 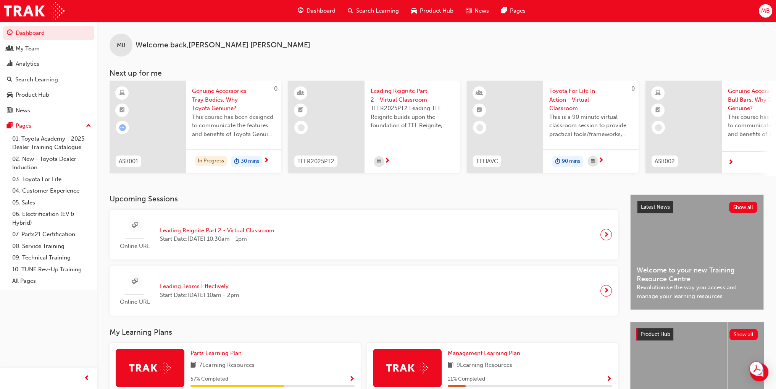 What do you see at coordinates (766, 11) in the screenshot?
I see `button: MB` at bounding box center [766, 11].